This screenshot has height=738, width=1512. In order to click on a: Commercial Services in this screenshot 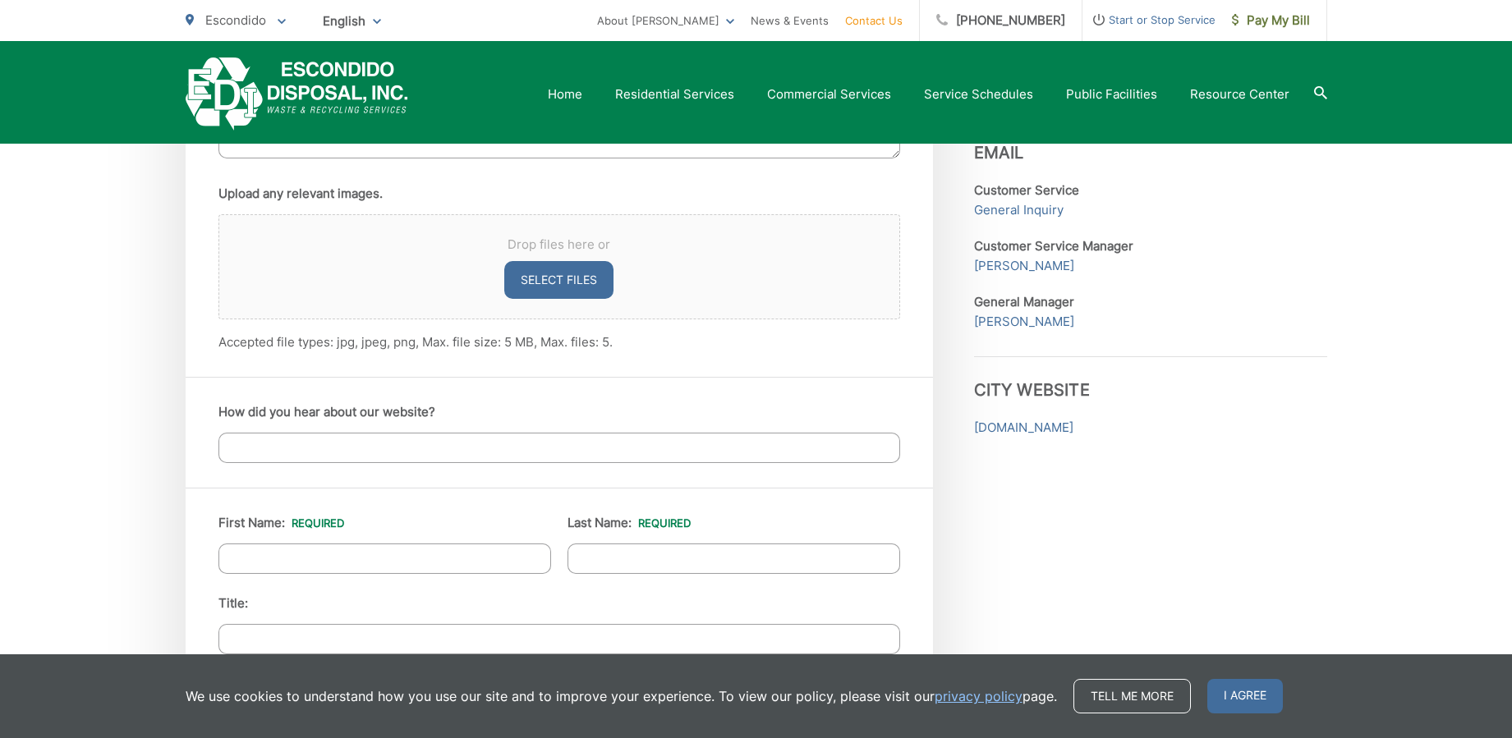, I will do `click(828, 94)`.